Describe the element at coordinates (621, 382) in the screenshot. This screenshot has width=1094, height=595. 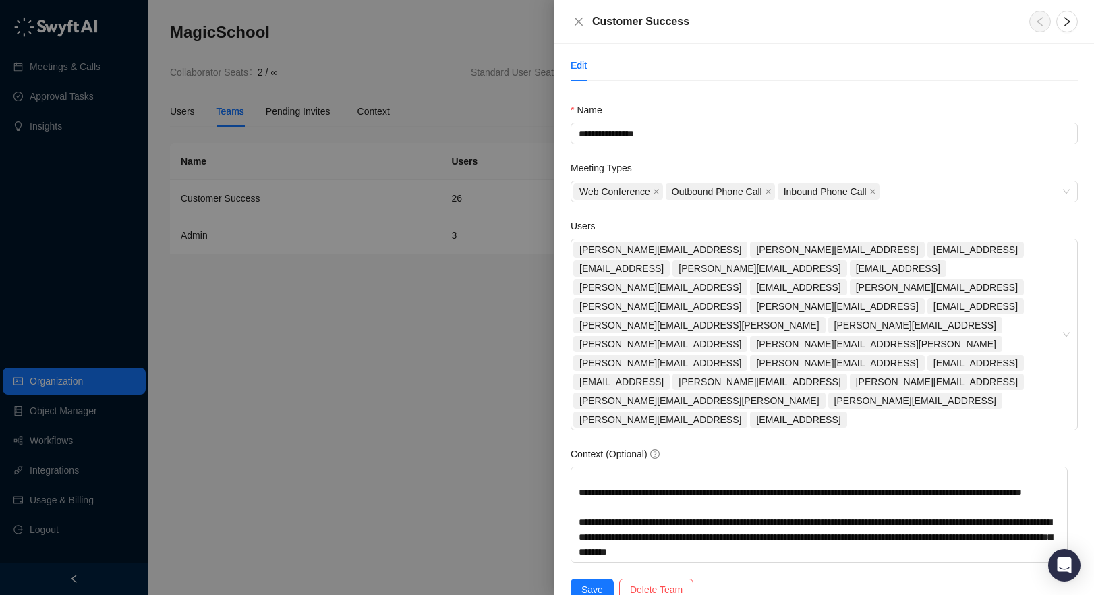
I see `span: ayianna@magicschool.ai` at that location.